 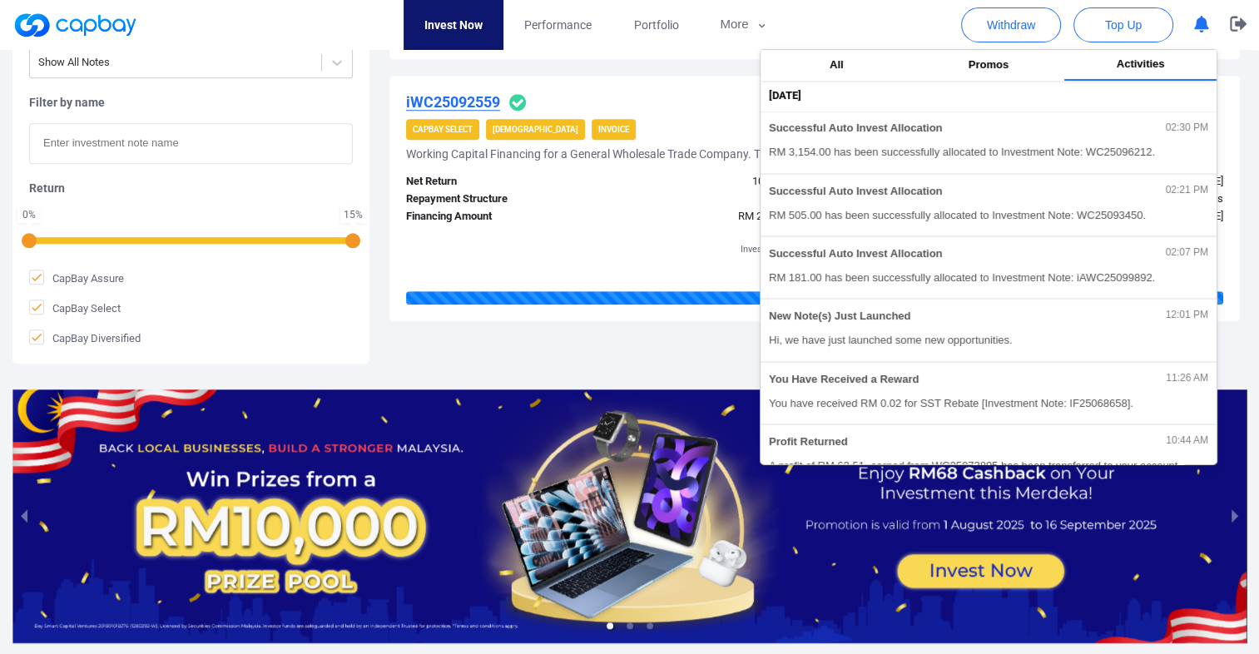 What do you see at coordinates (988, 278) in the screenshot?
I see `span: RM 181.00 has been successfully allocated to Investment Note: iAWC25099892.` at bounding box center [988, 278].